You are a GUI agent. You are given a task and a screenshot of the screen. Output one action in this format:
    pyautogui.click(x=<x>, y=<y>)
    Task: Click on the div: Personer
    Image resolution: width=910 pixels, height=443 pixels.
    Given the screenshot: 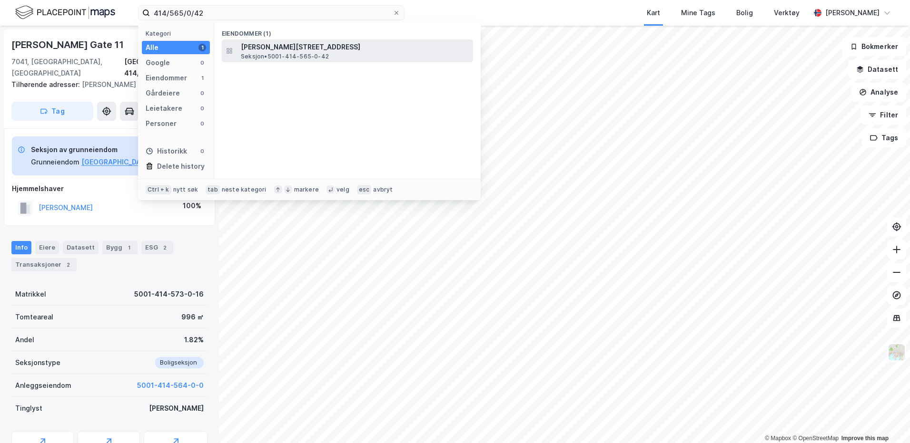 What is the action you would take?
    pyautogui.click(x=161, y=124)
    